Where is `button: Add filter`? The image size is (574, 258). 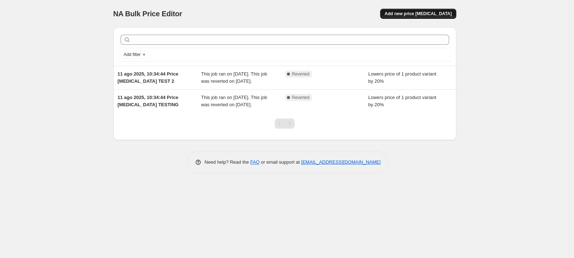
button: Add filter is located at coordinates (135, 55).